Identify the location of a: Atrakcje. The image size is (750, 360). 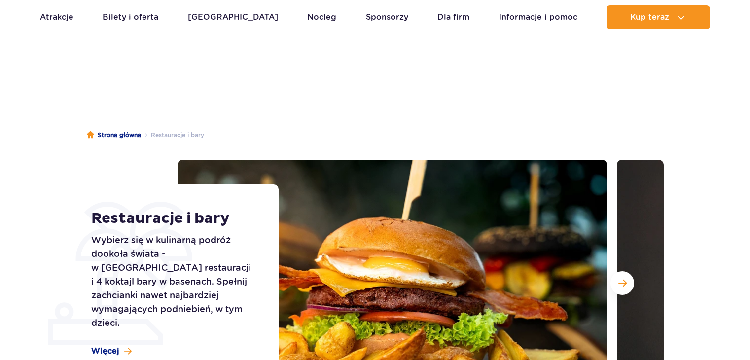
(57, 17).